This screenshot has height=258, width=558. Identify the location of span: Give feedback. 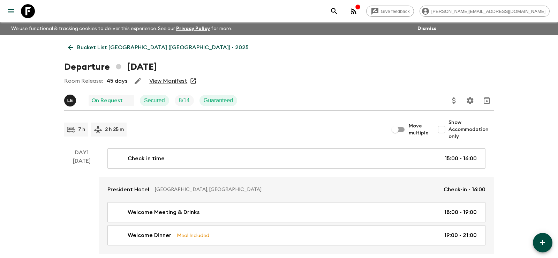
(395, 11).